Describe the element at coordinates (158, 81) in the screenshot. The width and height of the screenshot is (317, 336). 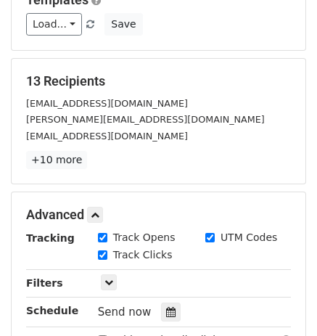
I see `h5: 13 Recipients` at that location.